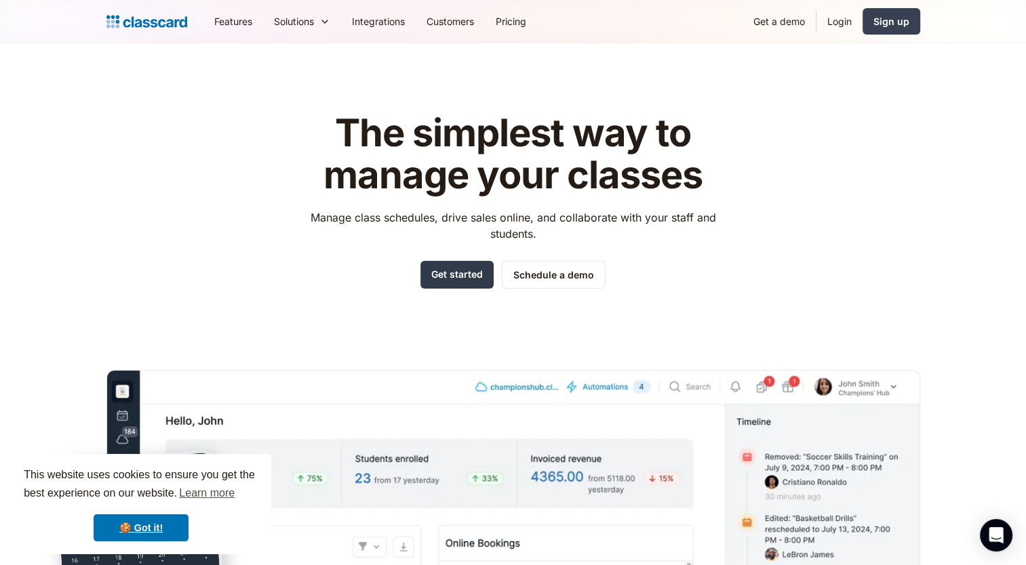  Describe the element at coordinates (141, 528) in the screenshot. I see `a: dismiss cookie message` at that location.